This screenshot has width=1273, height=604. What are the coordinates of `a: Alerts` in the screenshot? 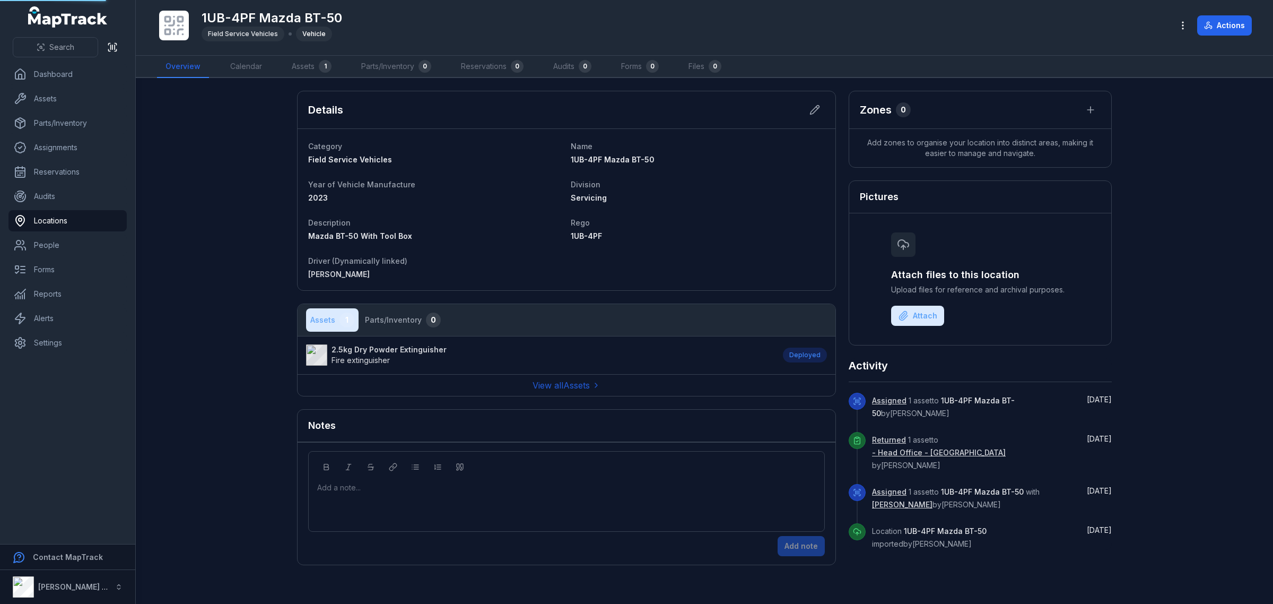 It's located at (67, 318).